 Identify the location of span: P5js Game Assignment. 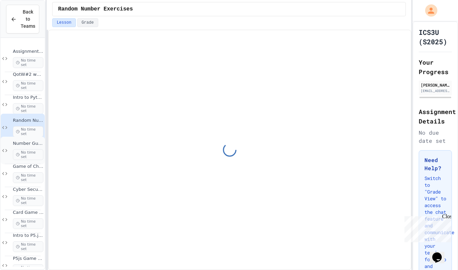
(28, 259).